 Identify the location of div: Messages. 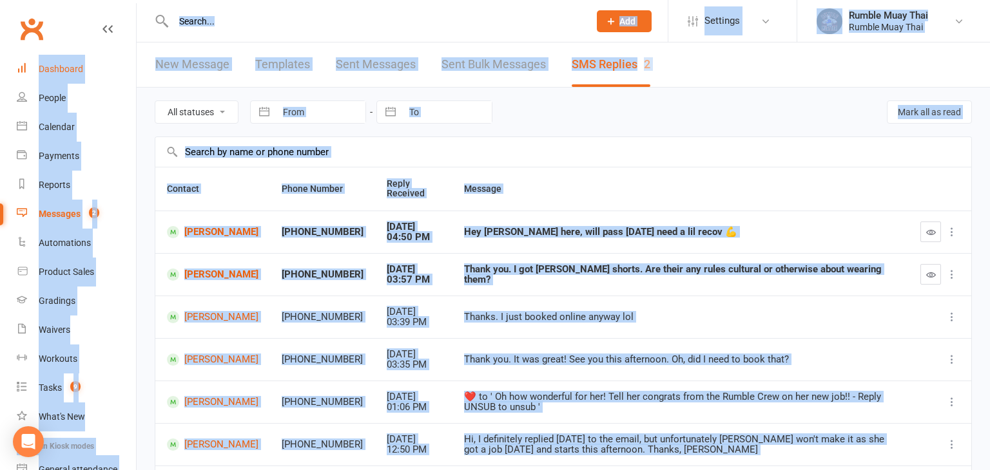
(59, 214).